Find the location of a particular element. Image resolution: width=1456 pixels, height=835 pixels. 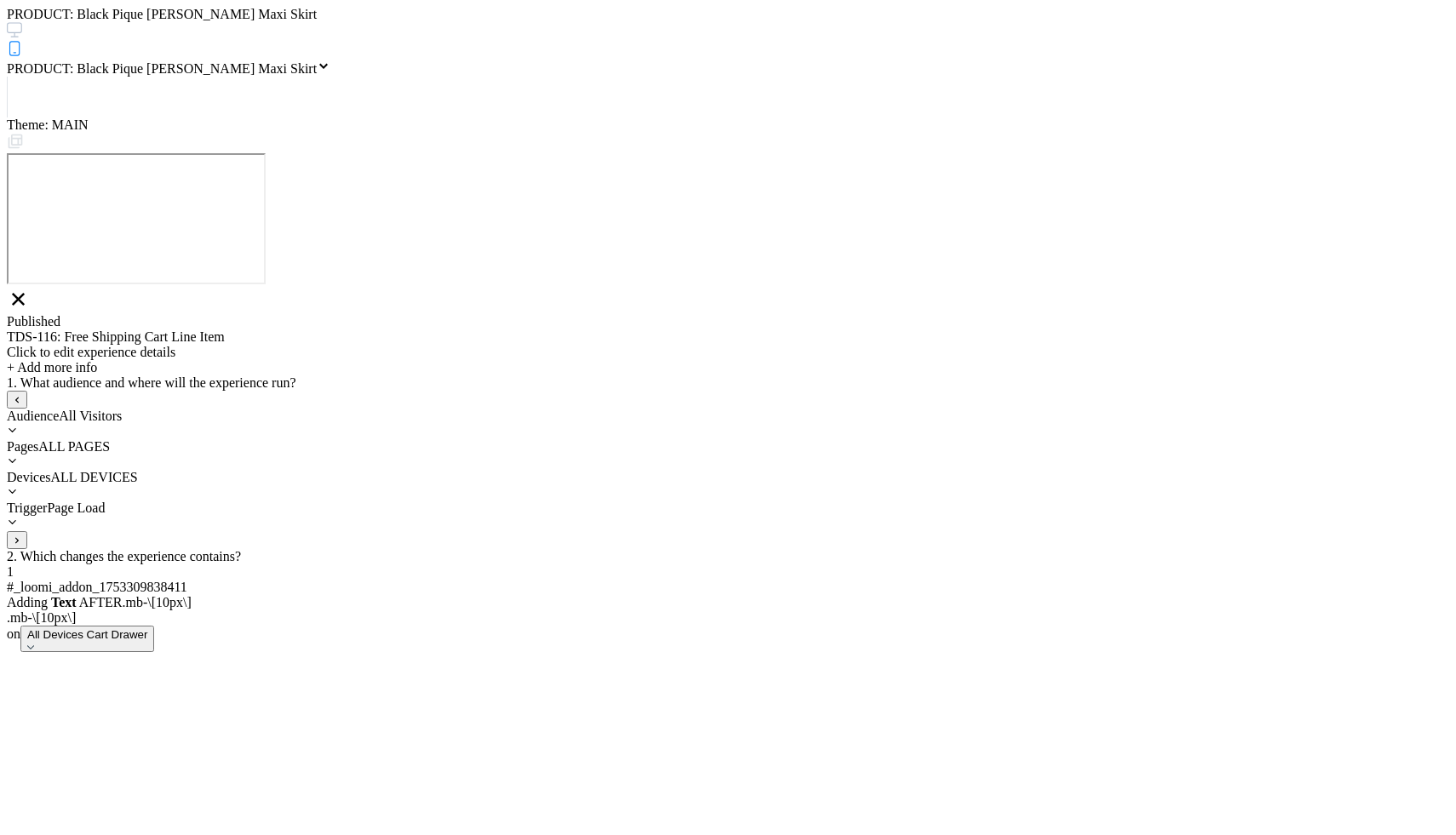

span: AFTER is located at coordinates (101, 602).